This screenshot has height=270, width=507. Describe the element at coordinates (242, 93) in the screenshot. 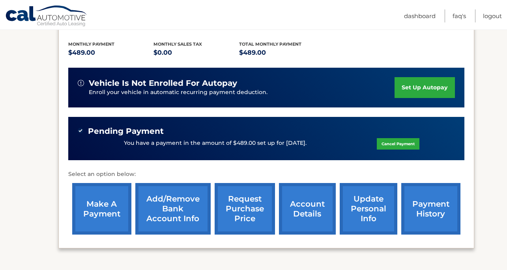

I see `p: Enroll your vehicle in automatic recurring payment deduction.` at that location.